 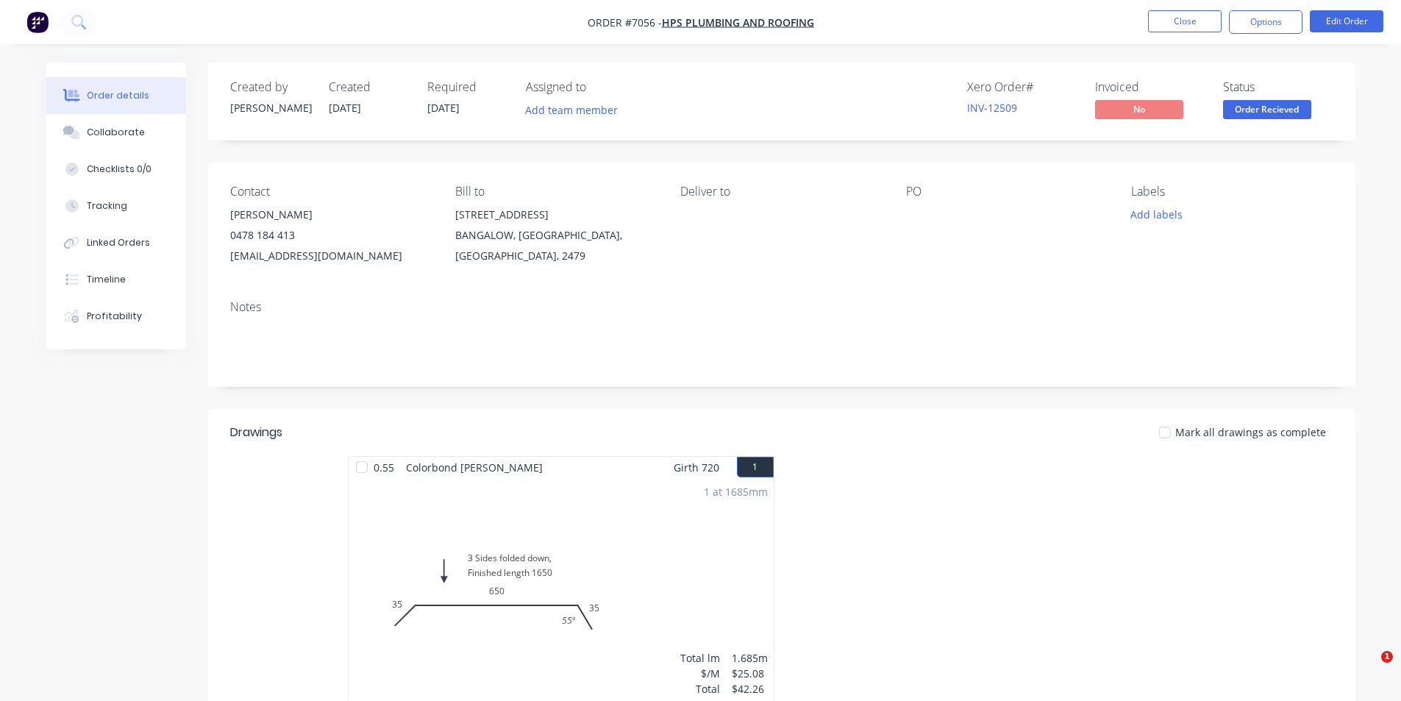 What do you see at coordinates (1232, 191) in the screenshot?
I see `div: Labels` at bounding box center [1232, 191].